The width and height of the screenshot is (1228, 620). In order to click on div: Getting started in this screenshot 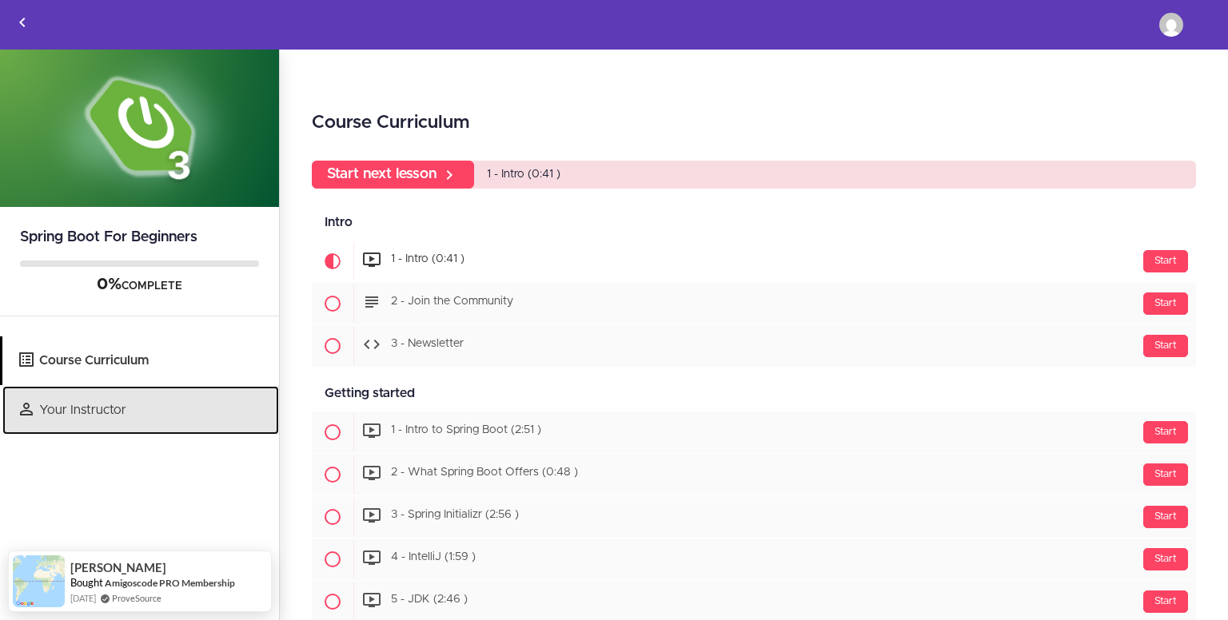, I will do `click(754, 393)`.